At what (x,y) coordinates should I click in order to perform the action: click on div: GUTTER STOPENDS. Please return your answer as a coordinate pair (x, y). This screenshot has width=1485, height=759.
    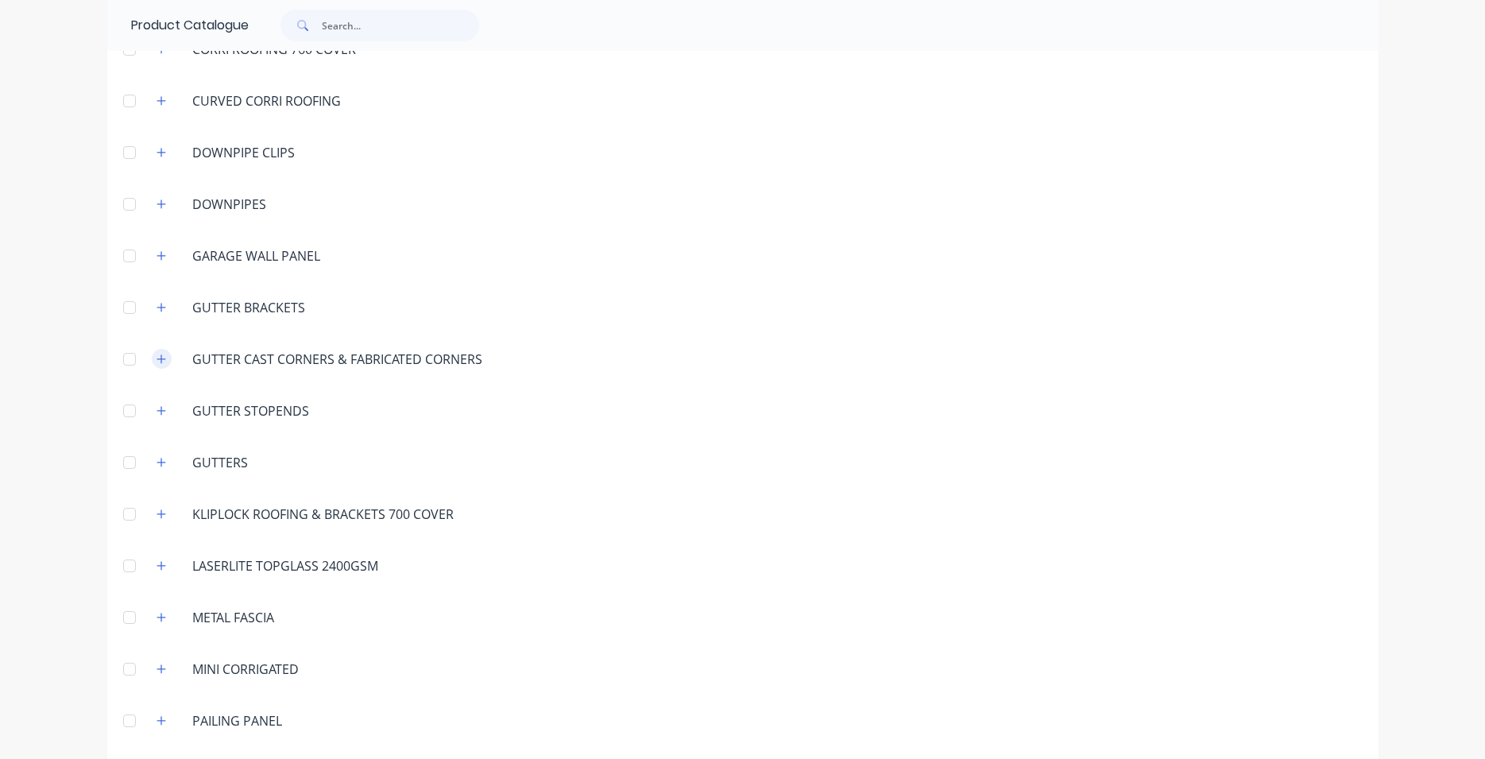
    Looking at the image, I should click on (250, 411).